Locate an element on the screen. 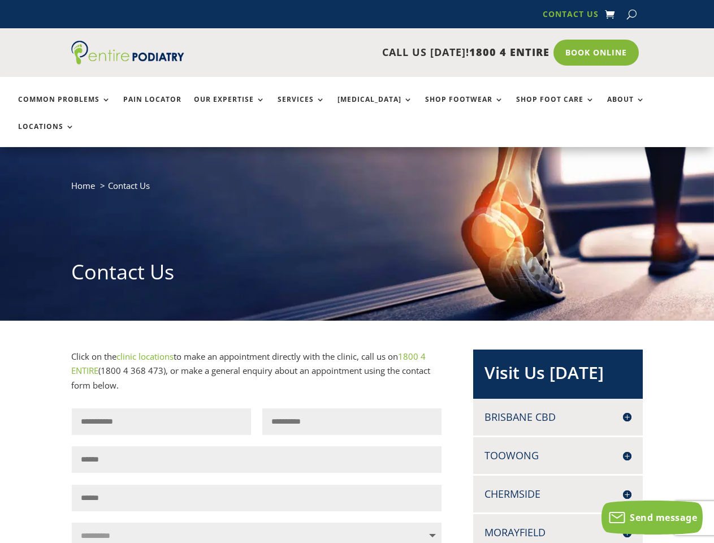 The height and width of the screenshot is (543, 714). a: Common Problems is located at coordinates (64, 107).